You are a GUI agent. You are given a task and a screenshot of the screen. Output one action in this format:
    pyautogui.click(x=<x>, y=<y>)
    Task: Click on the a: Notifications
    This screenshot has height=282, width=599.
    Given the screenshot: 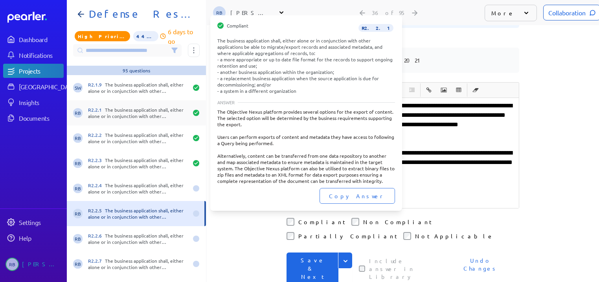 What is the action you would take?
    pyautogui.click(x=33, y=55)
    